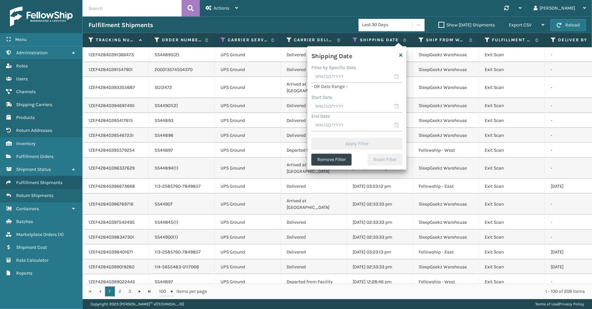  What do you see at coordinates (173, 69) in the screenshot?
I see `a: 200013574504370` at bounding box center [173, 69].